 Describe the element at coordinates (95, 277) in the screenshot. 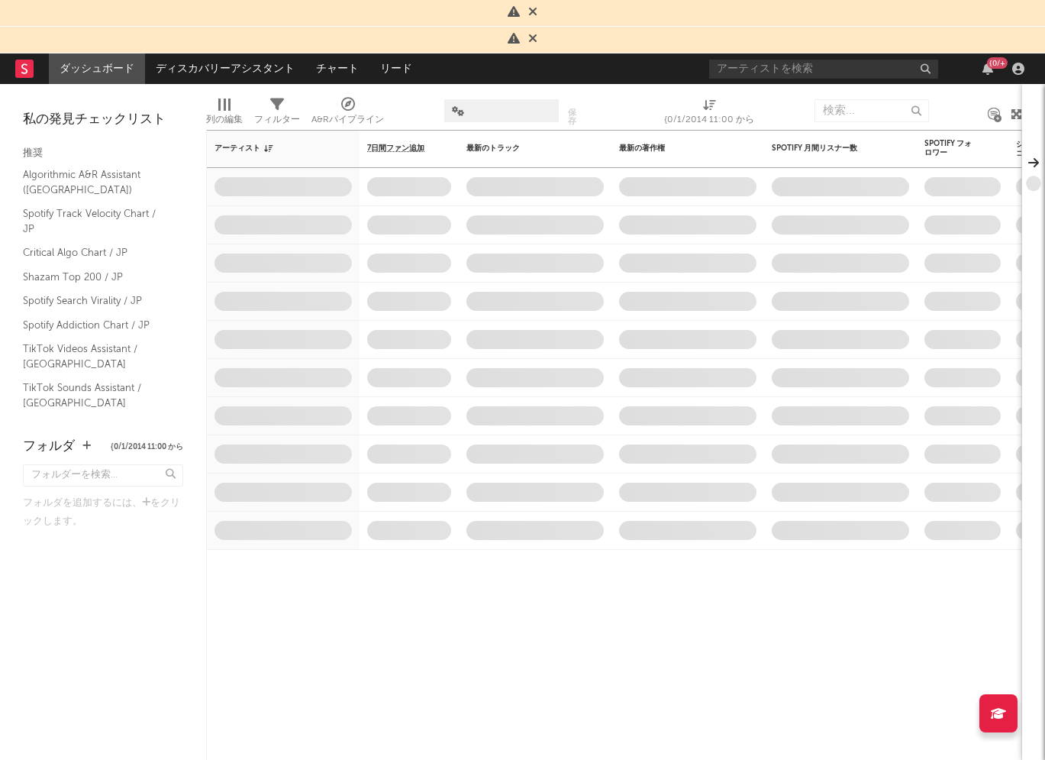

I see `a: Shazam Top 200 / JP` at that location.